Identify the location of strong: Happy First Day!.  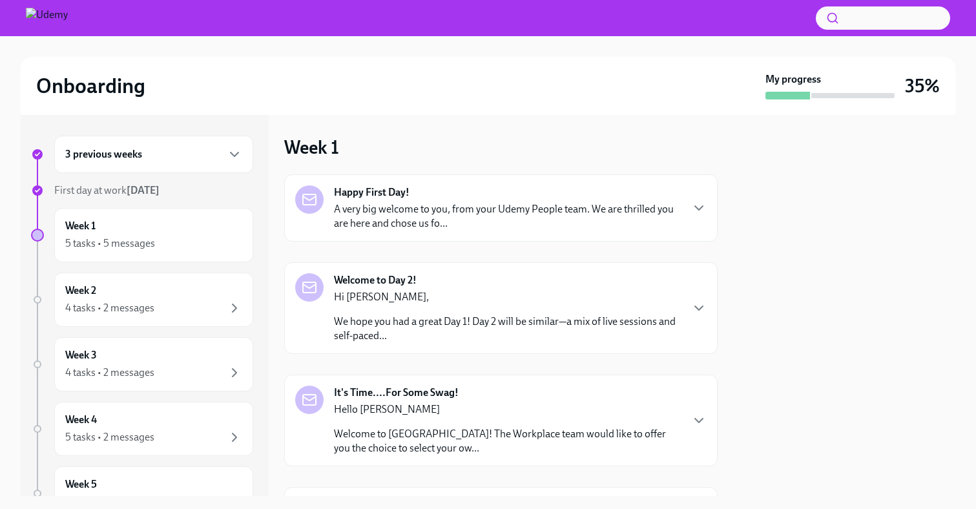
(371, 192).